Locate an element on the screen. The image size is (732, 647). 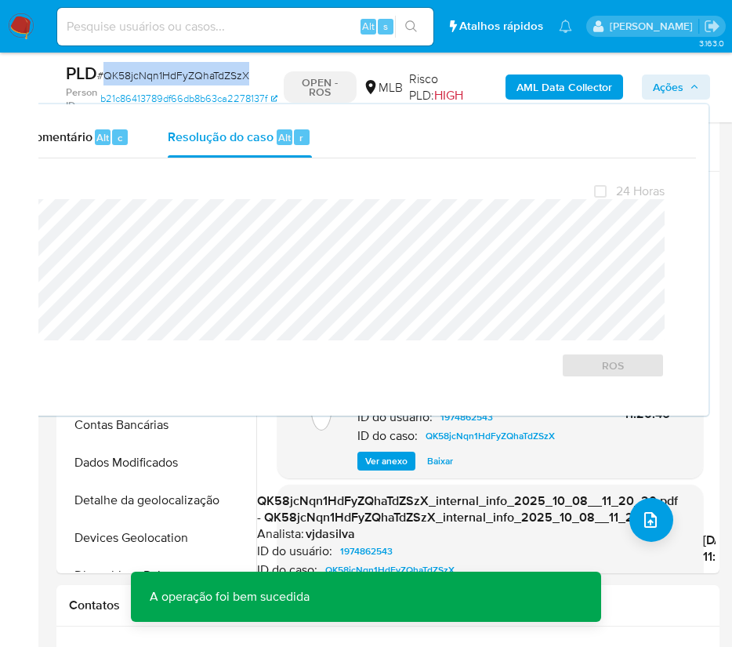
a: Notificações is located at coordinates (565, 26).